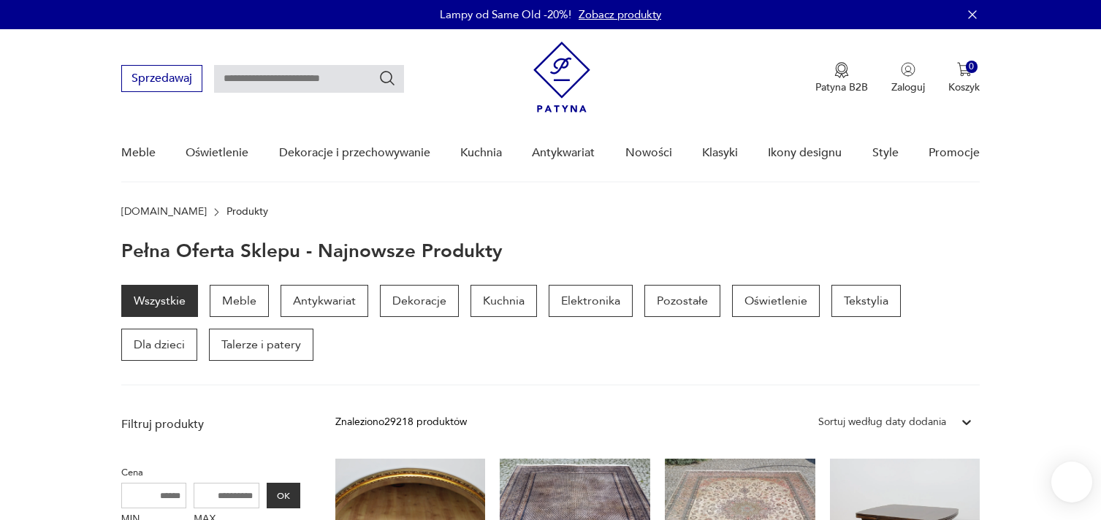 The height and width of the screenshot is (520, 1101). What do you see at coordinates (159, 345) in the screenshot?
I see `p: Dla dzieci` at bounding box center [159, 345].